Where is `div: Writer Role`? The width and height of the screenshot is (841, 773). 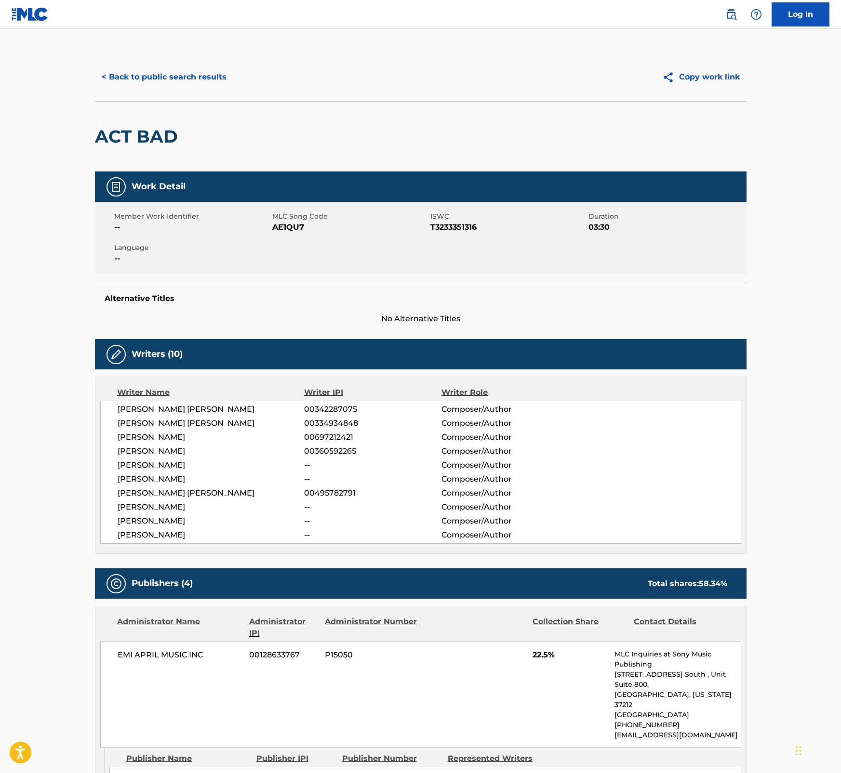 div: Writer Role is located at coordinates (503, 393).